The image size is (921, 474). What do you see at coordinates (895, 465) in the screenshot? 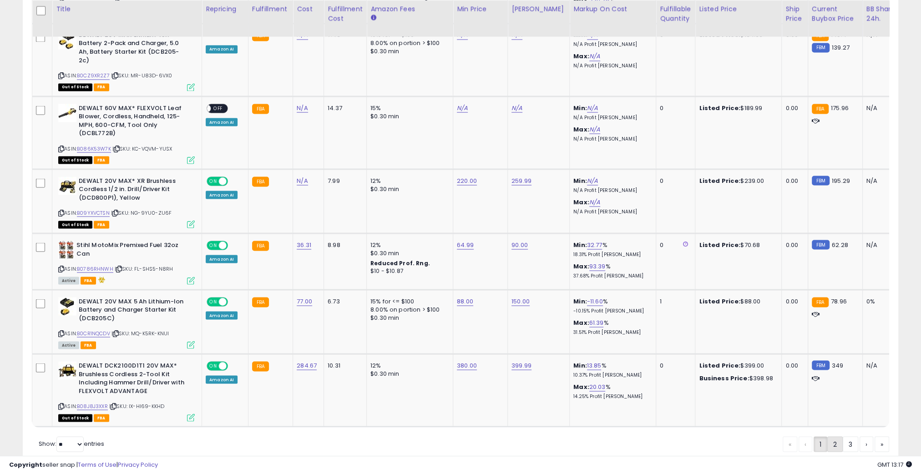
I see `span: 2025-10-14 13:17 GMT` at bounding box center [895, 465].